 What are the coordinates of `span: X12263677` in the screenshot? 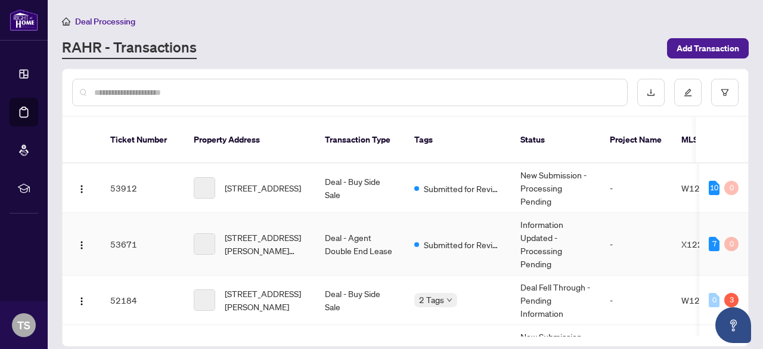 It's located at (706, 244).